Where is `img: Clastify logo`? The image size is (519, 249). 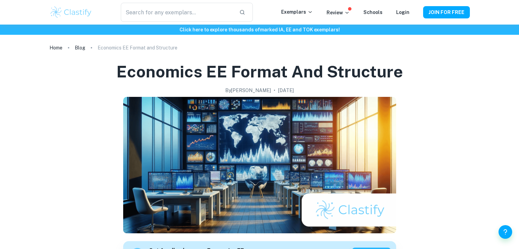 img: Clastify logo is located at coordinates (71, 12).